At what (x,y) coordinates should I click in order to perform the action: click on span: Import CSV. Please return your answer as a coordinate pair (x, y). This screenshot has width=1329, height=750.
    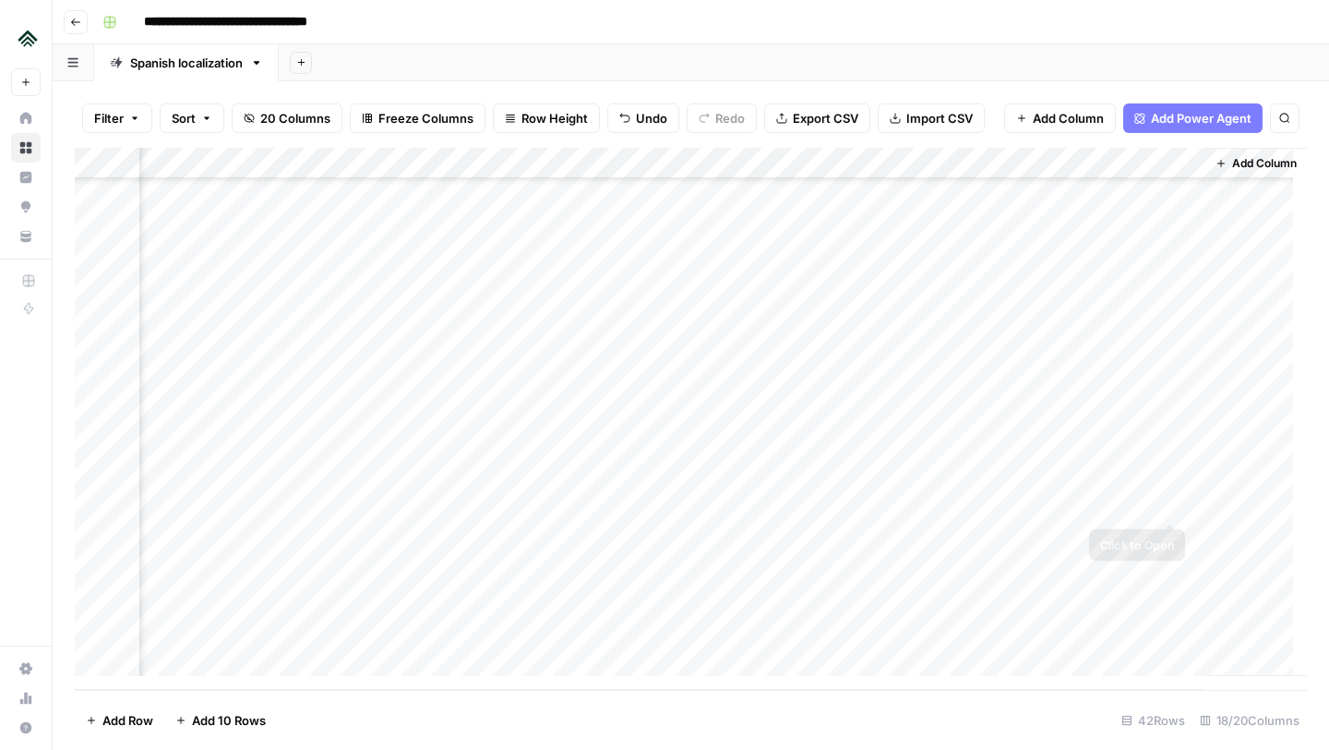
    Looking at the image, I should click on (940, 118).